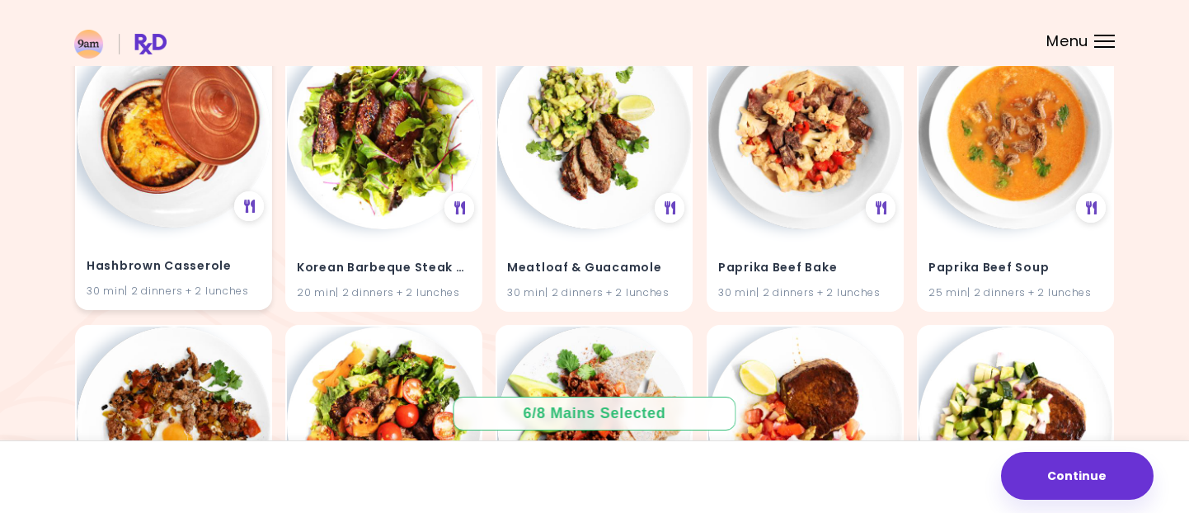  Describe the element at coordinates (594, 413) in the screenshot. I see `div: 6 / 8 Mains Selected` at that location.